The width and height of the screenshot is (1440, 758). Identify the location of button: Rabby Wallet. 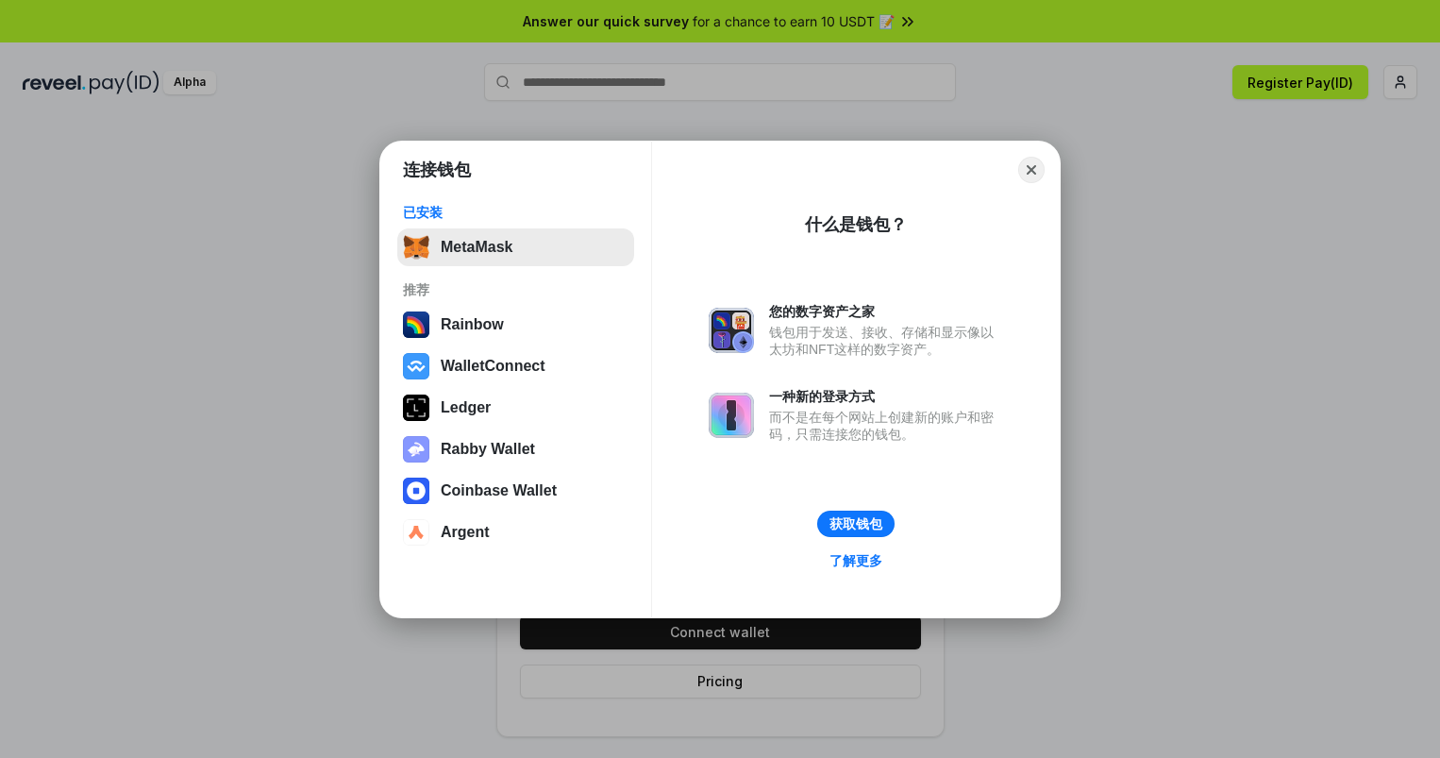
(515, 449).